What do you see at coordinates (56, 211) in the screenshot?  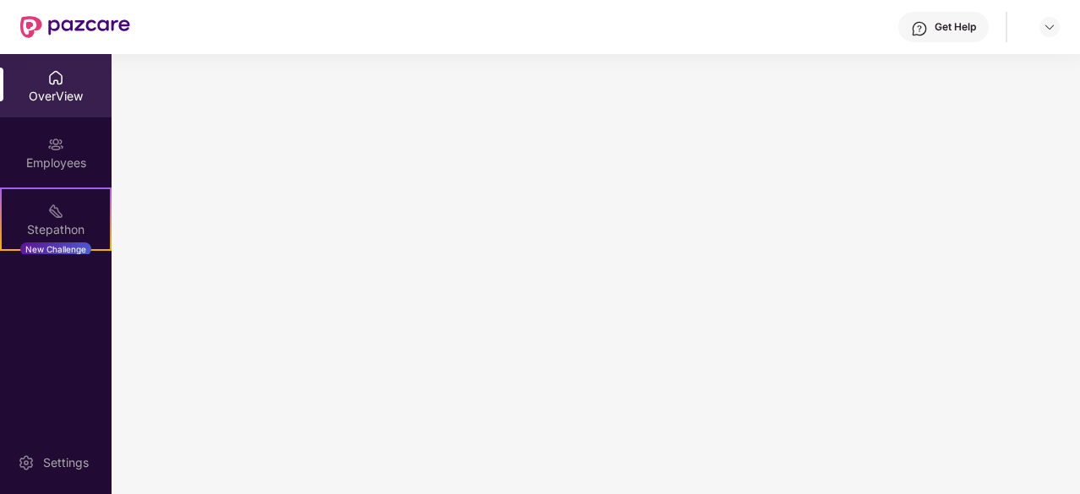 I see `img: svg+xml;base64,PHN2ZyB4bWxucz0iaHR0cDovL3d3dy53My5vcmcvMjAwMC9zdmciIHdpZHRoPSIyMSIgaGVpZ2h0PSIyMC...` at bounding box center [56, 211].